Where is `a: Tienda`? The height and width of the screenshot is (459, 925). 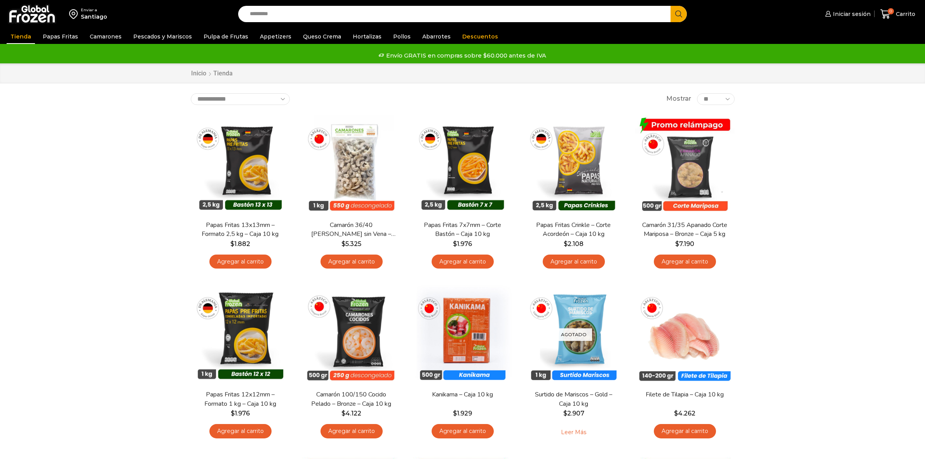 a: Tienda is located at coordinates (21, 37).